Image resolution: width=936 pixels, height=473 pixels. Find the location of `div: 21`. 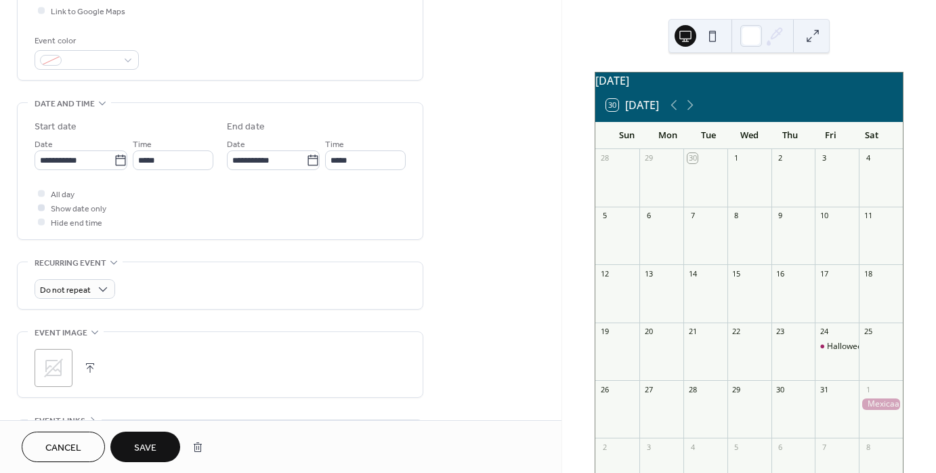

div: 21 is located at coordinates (692, 331).